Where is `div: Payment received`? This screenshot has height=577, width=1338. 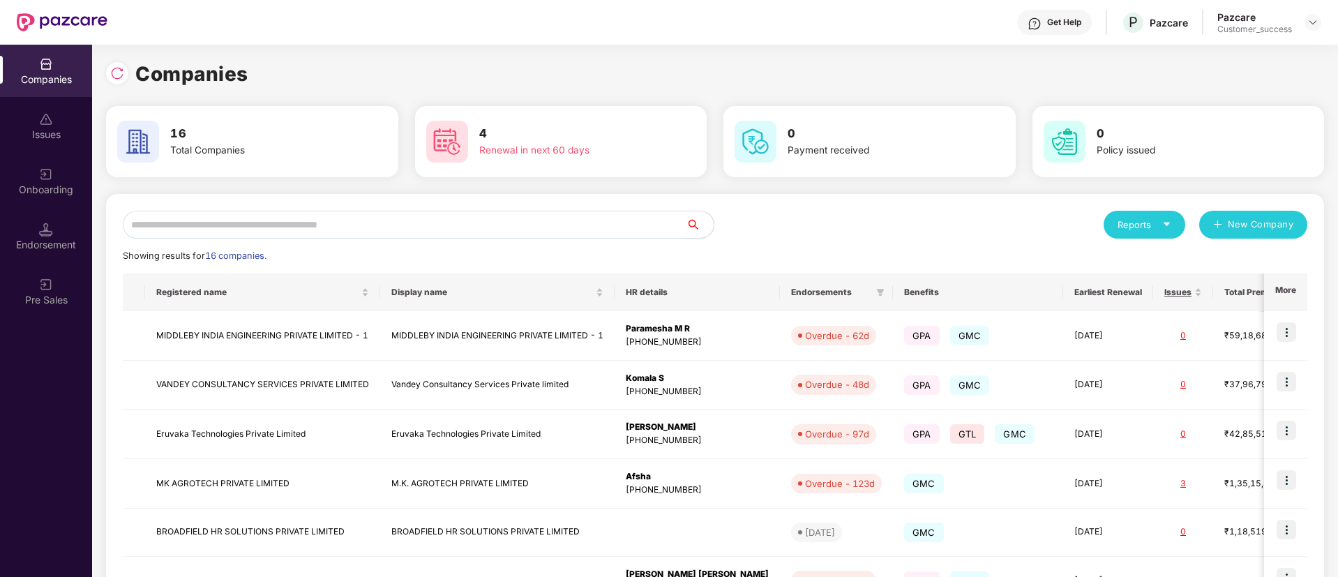 div: Payment received is located at coordinates (875, 151).